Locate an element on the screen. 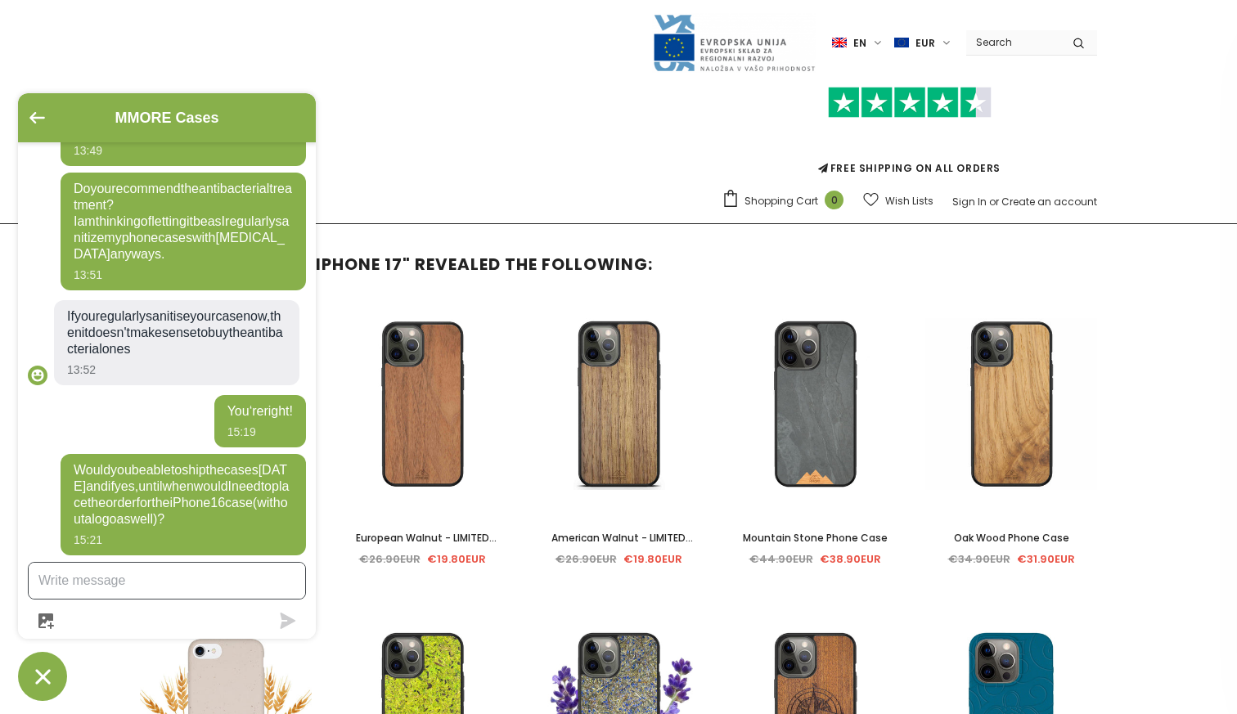  span: €38.90EUR is located at coordinates (850, 559).